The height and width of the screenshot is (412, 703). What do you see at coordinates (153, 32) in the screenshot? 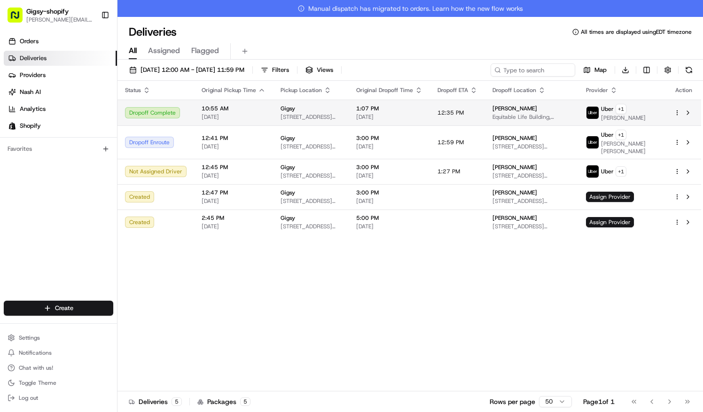
I see `h1: Deliveries` at bounding box center [153, 32].